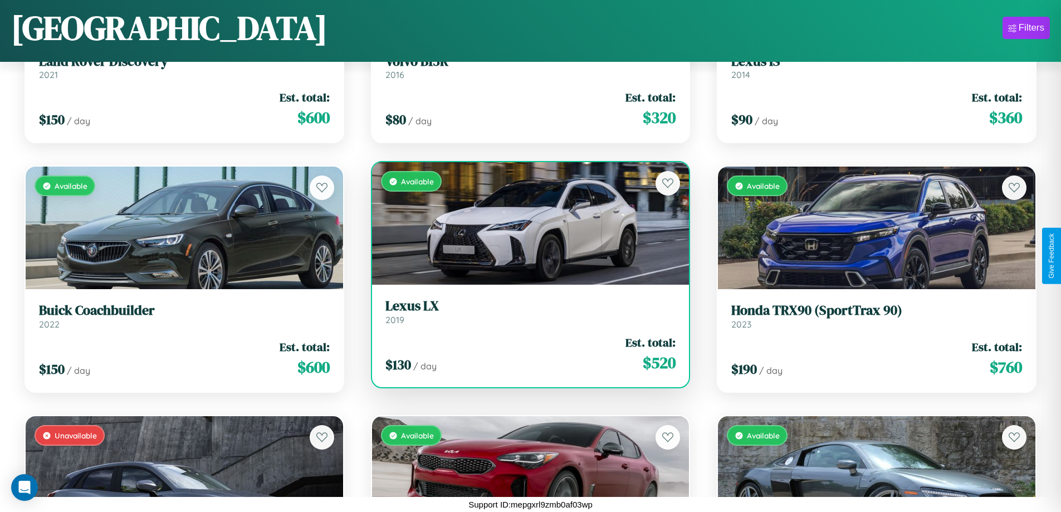  What do you see at coordinates (877, 67) in the screenshot?
I see `a: Lexus IS2014` at bounding box center [877, 67].